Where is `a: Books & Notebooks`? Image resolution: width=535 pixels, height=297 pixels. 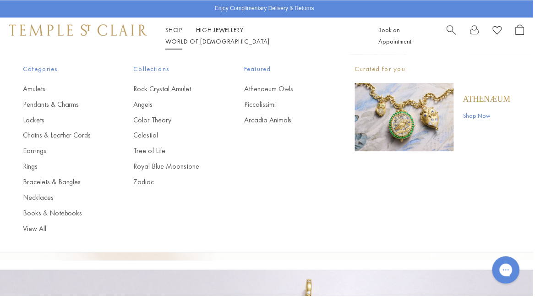
a: Books & Notebooks is located at coordinates (60, 213).